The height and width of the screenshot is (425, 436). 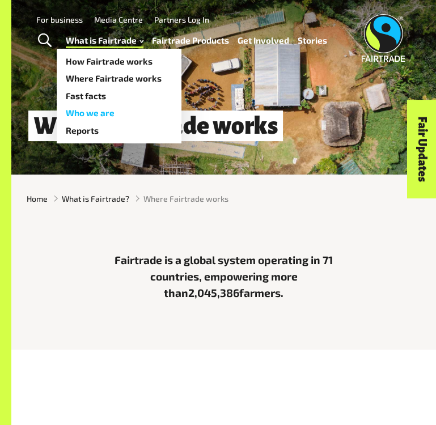 I want to click on span: What is Fairtrade?, so click(x=95, y=198).